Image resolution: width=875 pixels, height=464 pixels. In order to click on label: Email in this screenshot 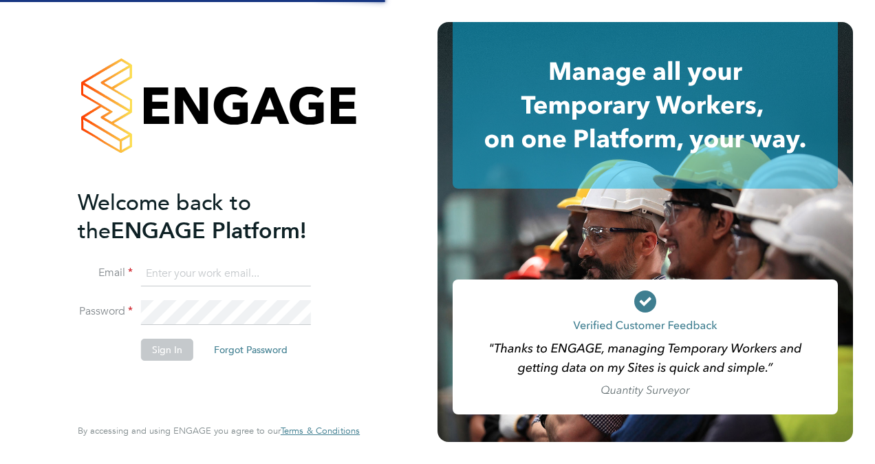, I will do `click(105, 273)`.